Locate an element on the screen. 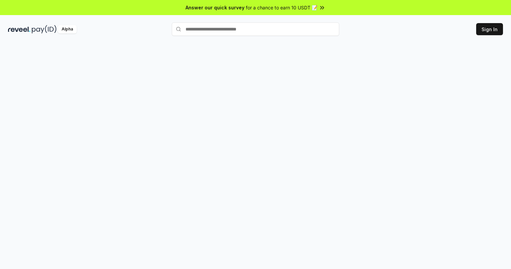  button: Sign In is located at coordinates (490, 29).